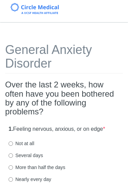  I want to click on img: Circle Medical Logo, so click(34, 9).